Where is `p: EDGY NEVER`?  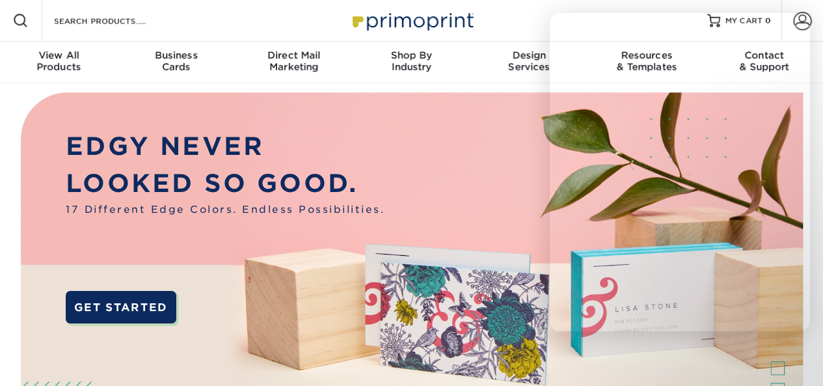
p: EDGY NEVER is located at coordinates (225, 146).